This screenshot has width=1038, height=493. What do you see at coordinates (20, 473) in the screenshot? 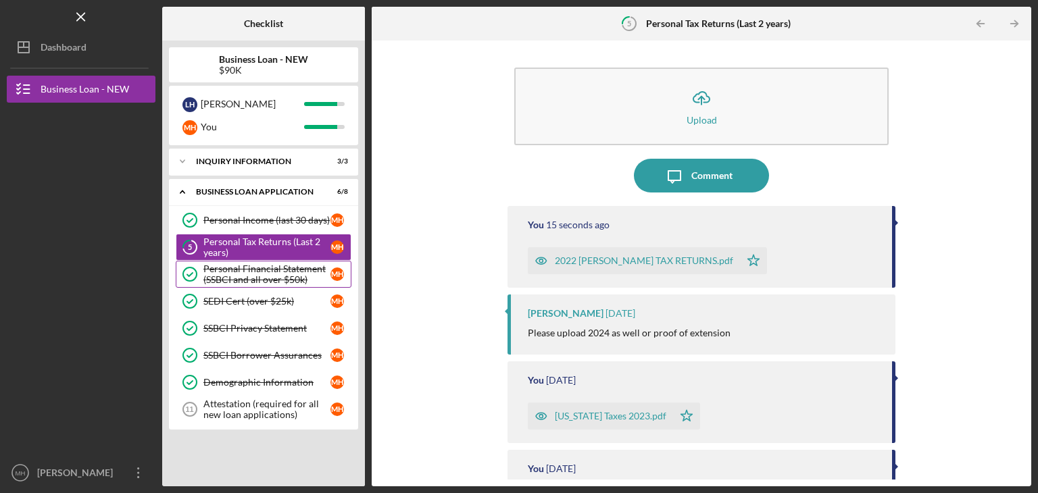
I see `text: MH` at bounding box center [20, 473].